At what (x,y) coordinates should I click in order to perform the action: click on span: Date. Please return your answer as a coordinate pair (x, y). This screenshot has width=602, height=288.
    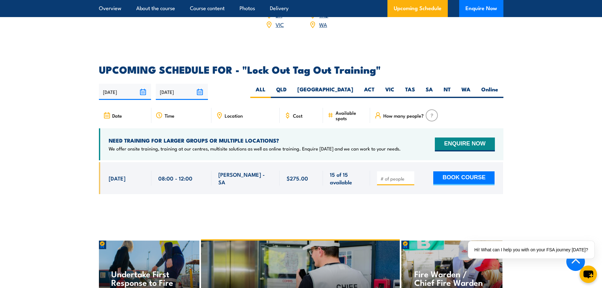
    Looking at the image, I should click on (117, 115).